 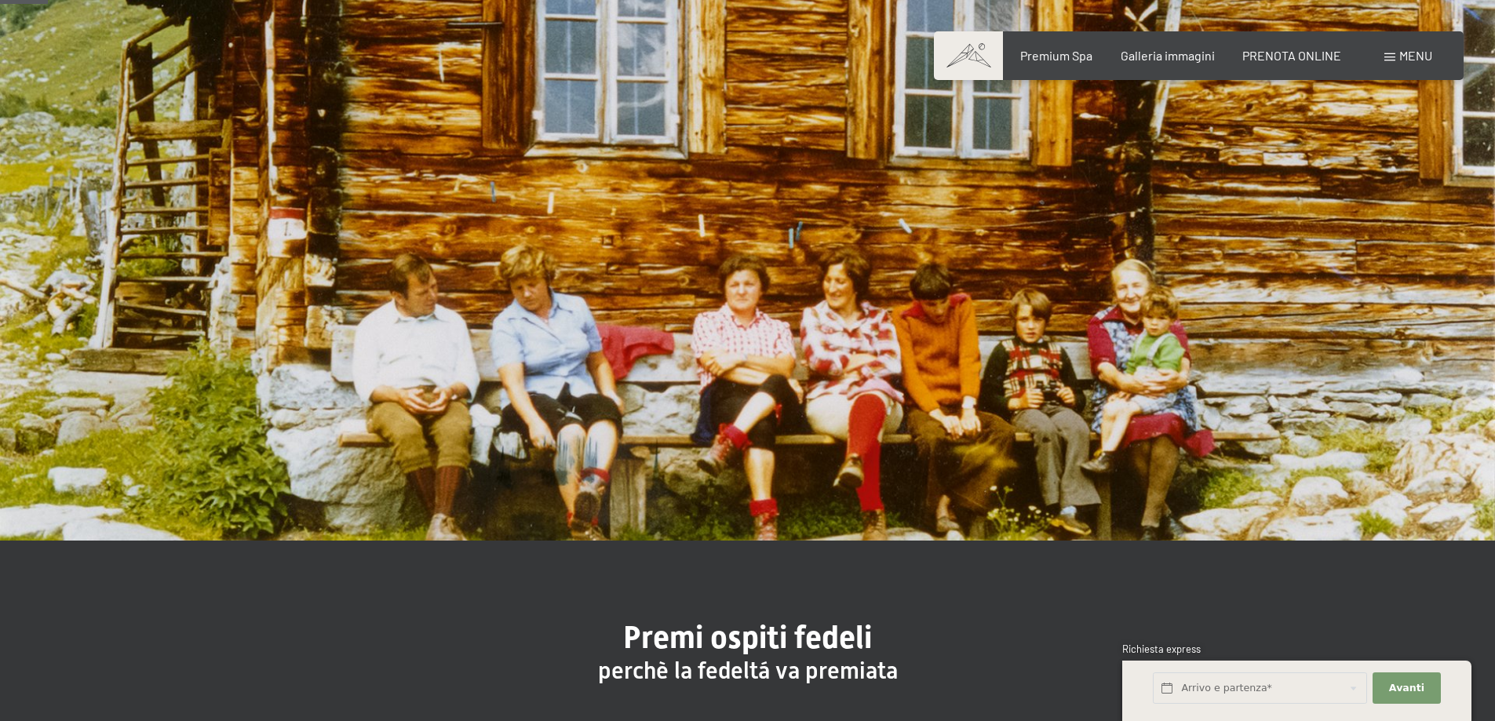 I want to click on button: Avanti, so click(x=1406, y=688).